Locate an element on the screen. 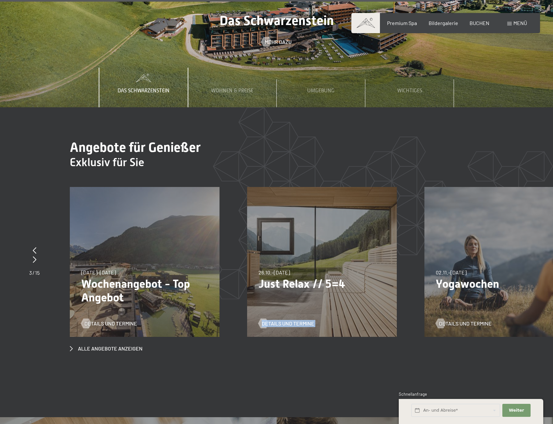 This screenshot has width=553, height=424. a: Alle Angebote anzeigen is located at coordinates (106, 348).